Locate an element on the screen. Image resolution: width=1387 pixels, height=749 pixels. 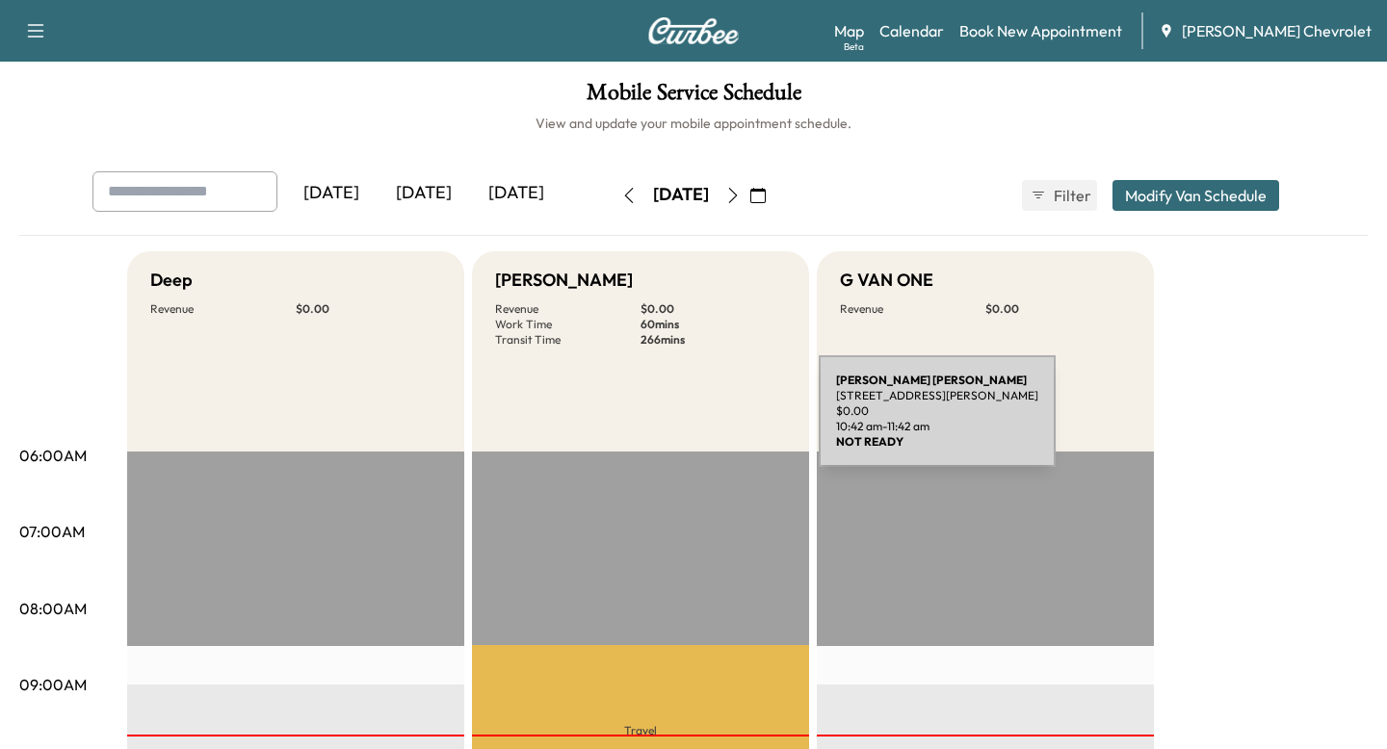
p: 09:00AM is located at coordinates (53, 685).